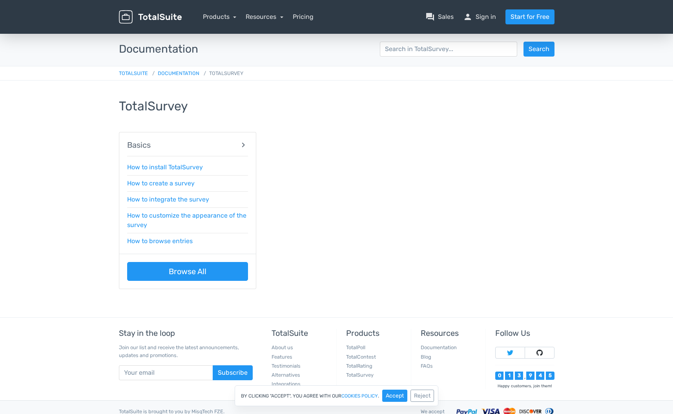 Image resolution: width=673 pixels, height=414 pixels. What do you see at coordinates (286, 366) in the screenshot?
I see `a: Testimonials` at bounding box center [286, 366].